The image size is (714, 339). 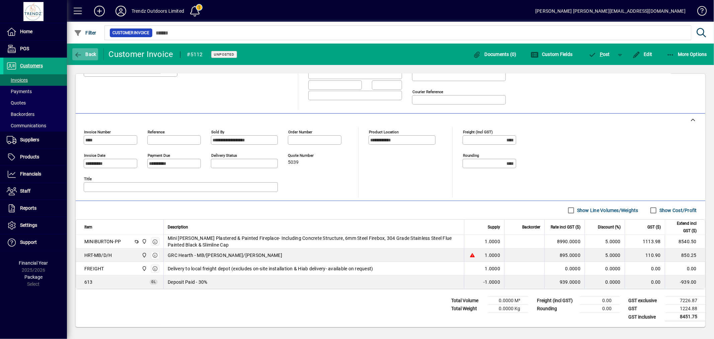 What do you see at coordinates (564, 255) in the screenshot?
I see `div: 895.0000` at bounding box center [564, 255].